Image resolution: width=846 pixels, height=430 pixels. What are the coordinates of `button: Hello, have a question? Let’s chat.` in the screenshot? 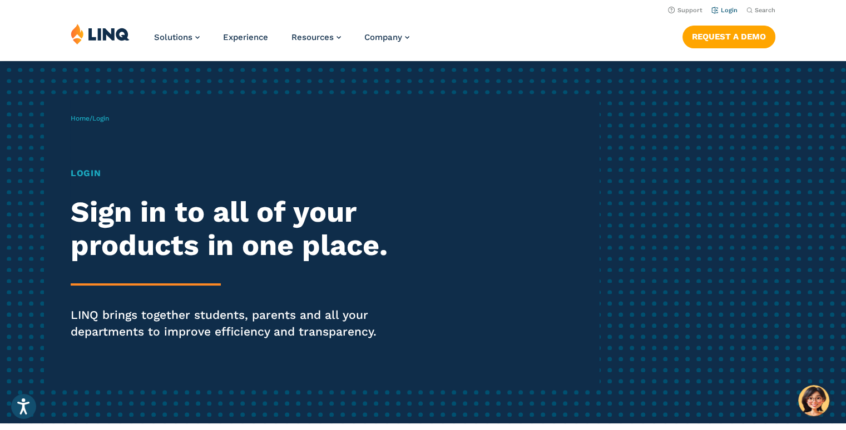 It's located at (814, 401).